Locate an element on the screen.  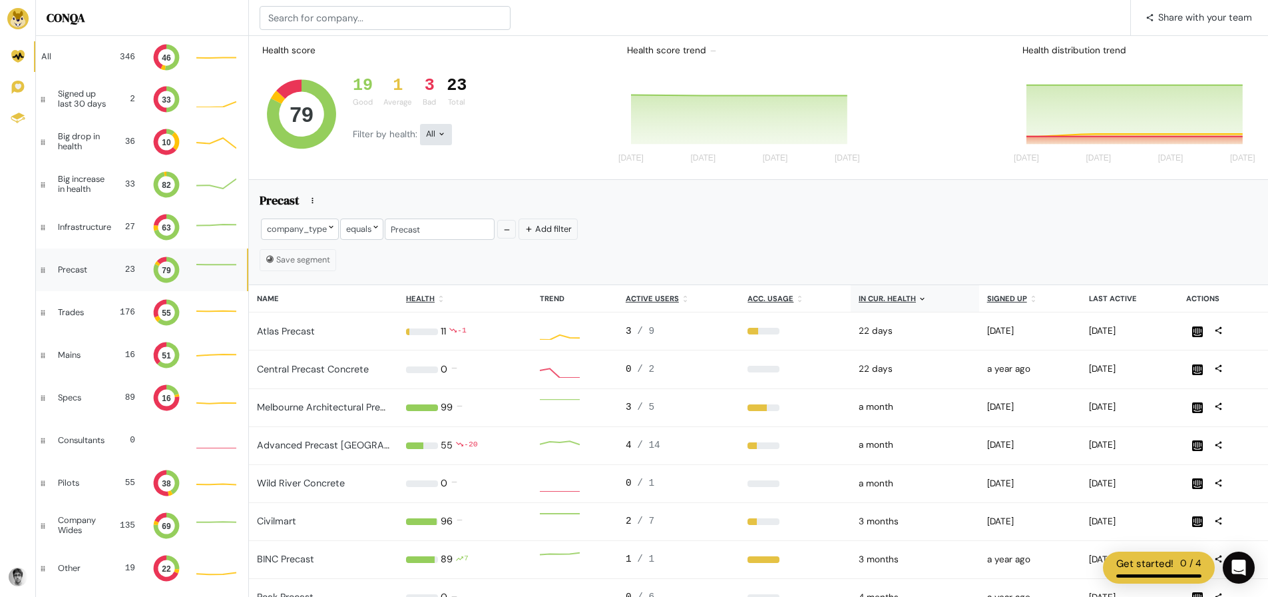
div: Get started! is located at coordinates (1145, 563).